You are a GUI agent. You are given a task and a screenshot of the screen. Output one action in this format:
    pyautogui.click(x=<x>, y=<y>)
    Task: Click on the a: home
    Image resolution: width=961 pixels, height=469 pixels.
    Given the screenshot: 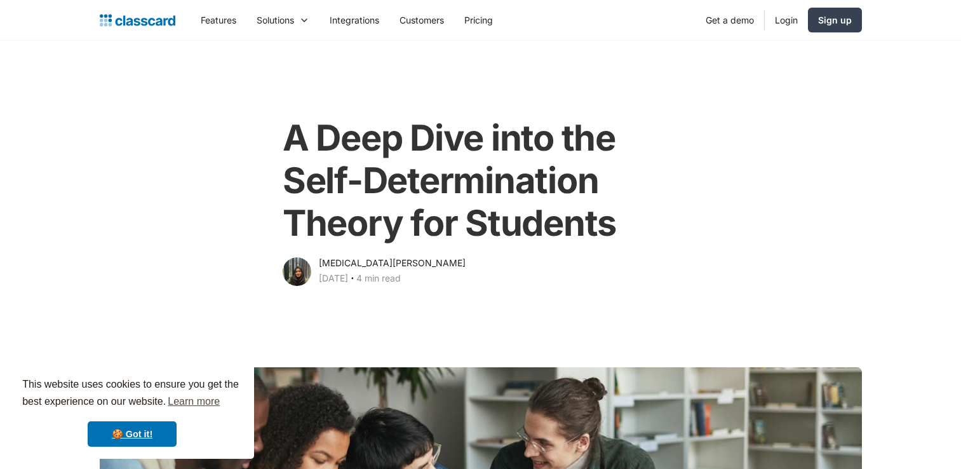 What is the action you would take?
    pyautogui.click(x=137, y=20)
    